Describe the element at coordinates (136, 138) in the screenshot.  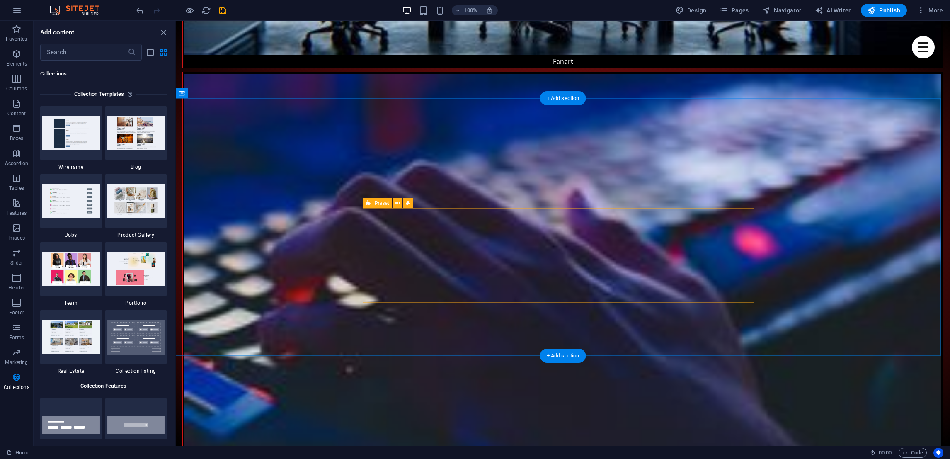
I see `div: Blog` at that location.